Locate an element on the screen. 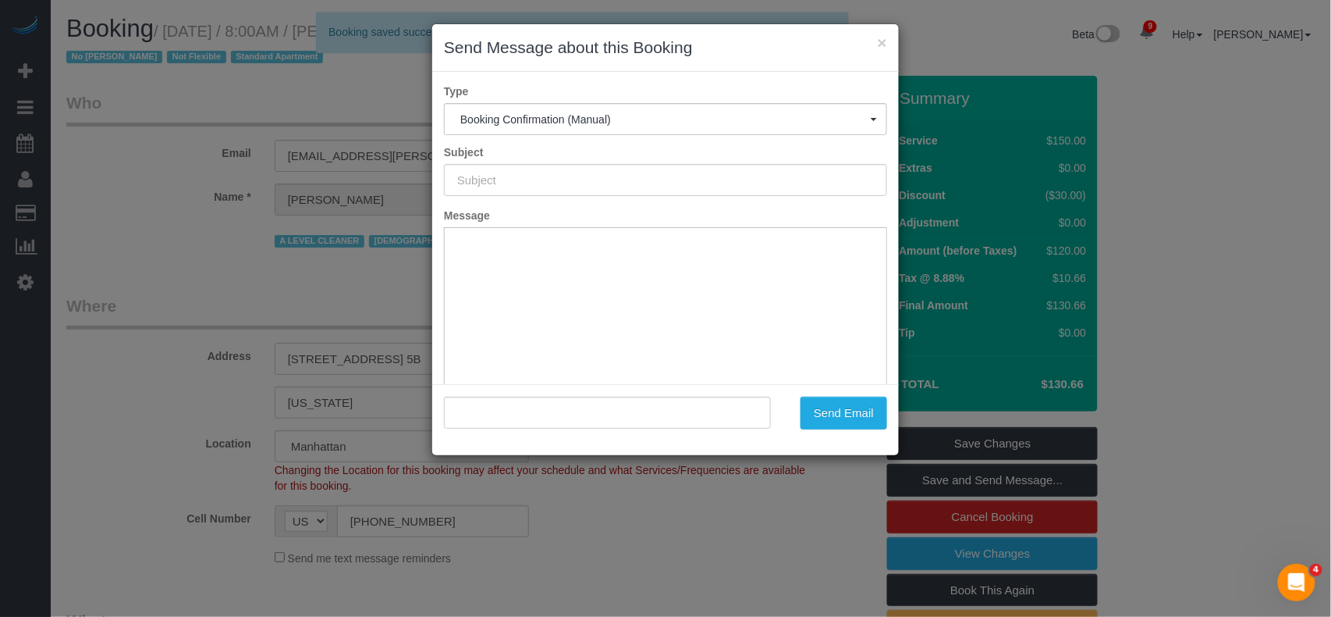  label: Message is located at coordinates (666, 215).